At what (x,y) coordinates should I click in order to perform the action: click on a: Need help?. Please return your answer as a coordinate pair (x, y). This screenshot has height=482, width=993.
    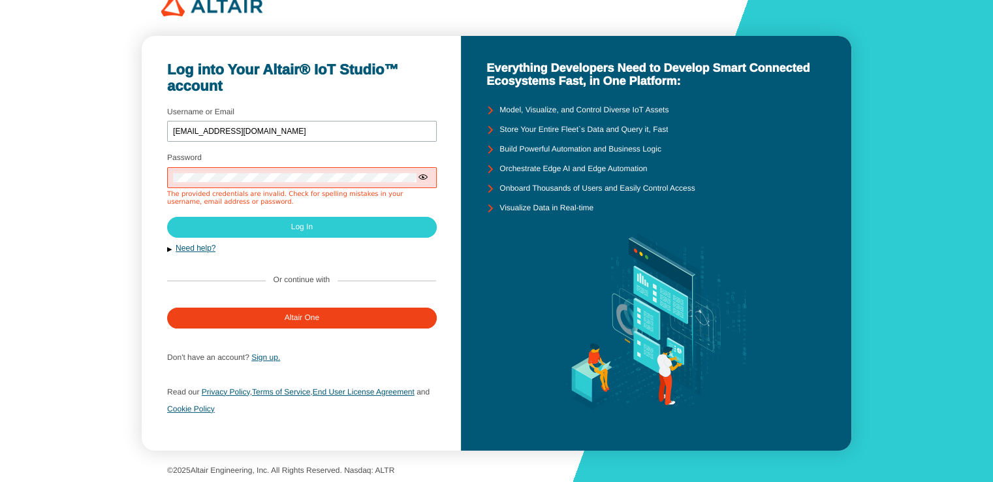
    Looking at the image, I should click on (195, 248).